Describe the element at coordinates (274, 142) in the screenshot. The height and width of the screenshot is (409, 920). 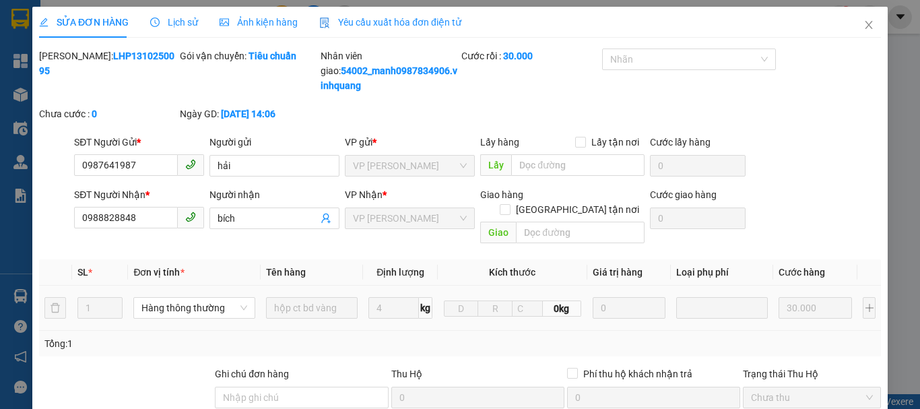
I see `div: Người gửi` at that location.